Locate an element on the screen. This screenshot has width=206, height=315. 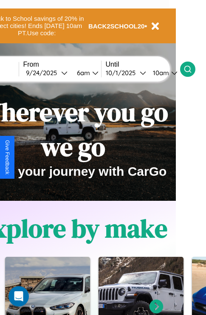
div: 9 / 24 / 2025 is located at coordinates (43, 73).